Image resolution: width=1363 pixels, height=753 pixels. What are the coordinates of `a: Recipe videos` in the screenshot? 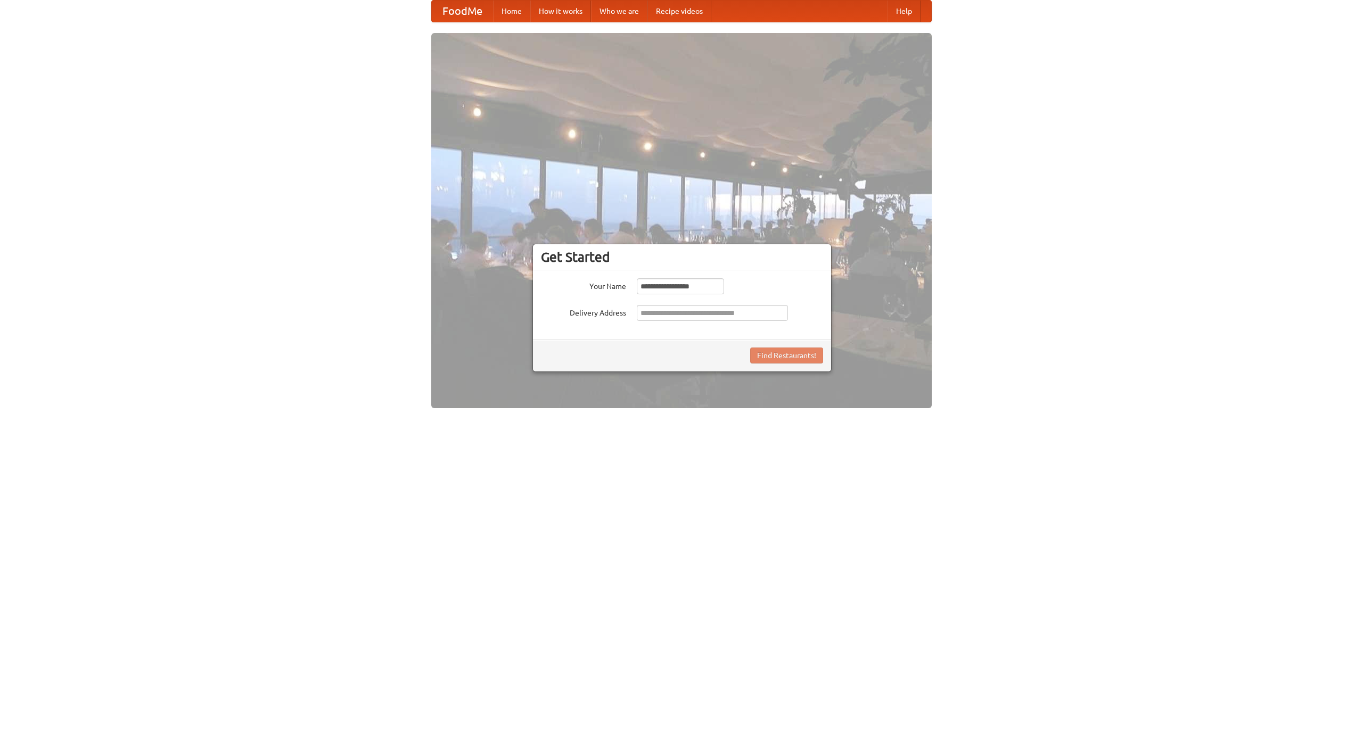 It's located at (679, 11).